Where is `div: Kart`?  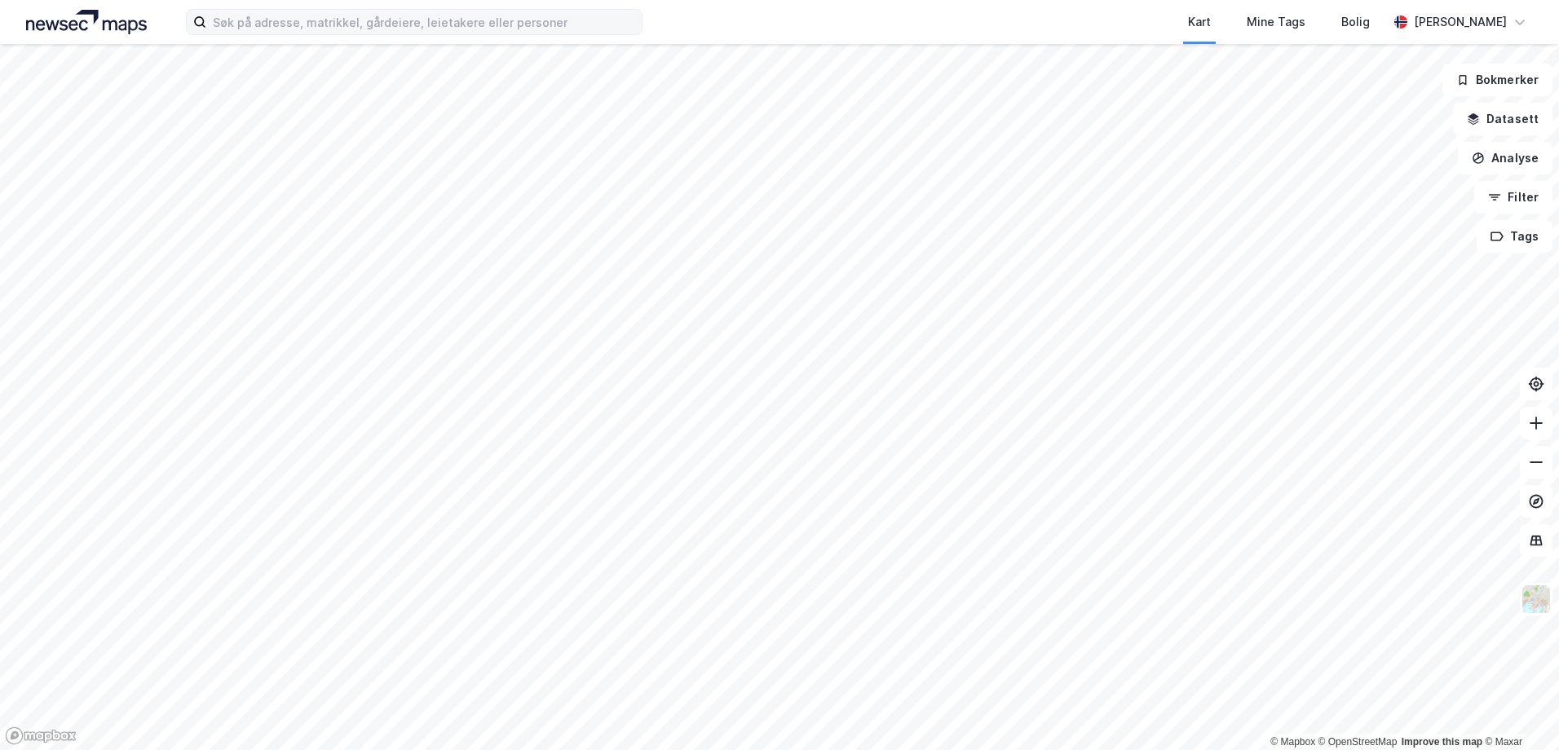 div: Kart is located at coordinates (1199, 22).